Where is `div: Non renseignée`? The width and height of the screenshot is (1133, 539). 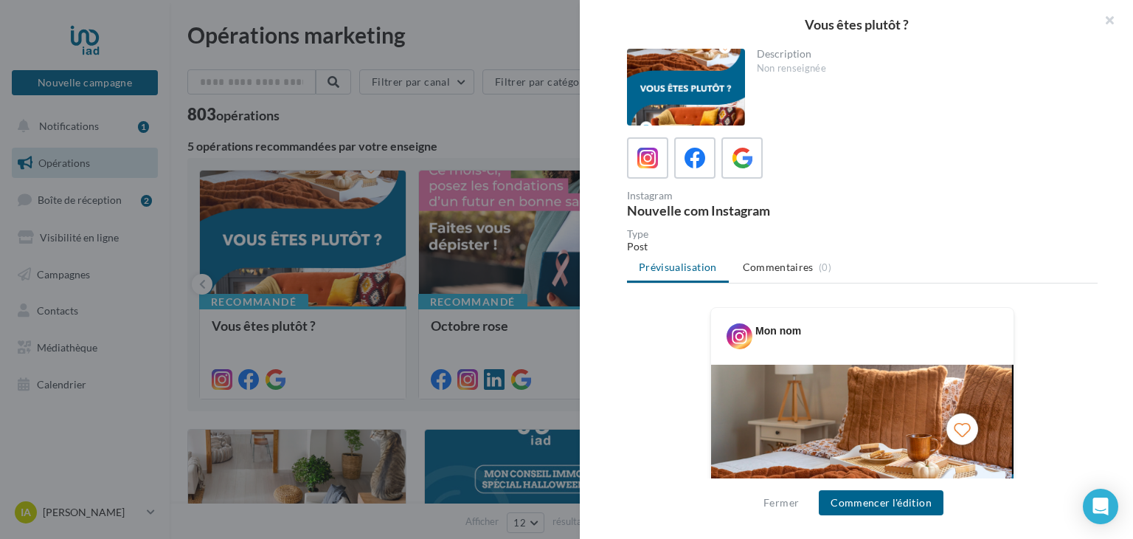
div: Non renseignée is located at coordinates (922, 69).